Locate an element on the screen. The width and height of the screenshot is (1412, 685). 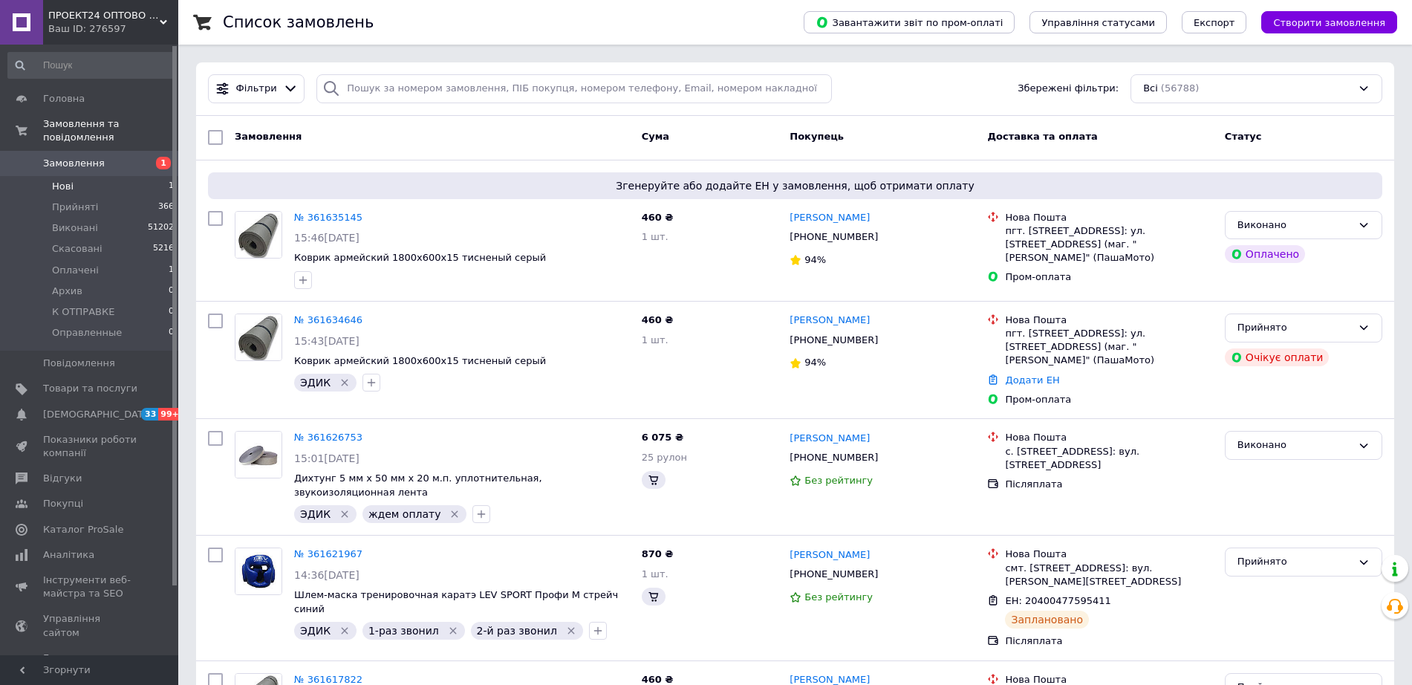
span: Замовлення is located at coordinates (268, 136).